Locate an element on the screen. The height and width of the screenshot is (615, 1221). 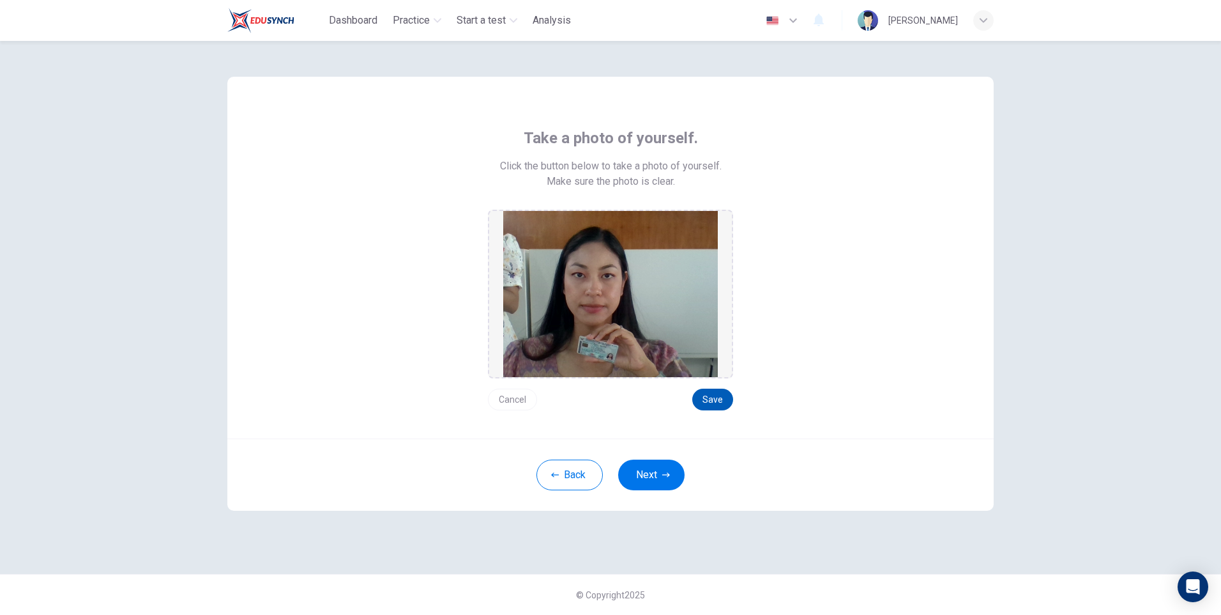
button: Cancel is located at coordinates (512, 399).